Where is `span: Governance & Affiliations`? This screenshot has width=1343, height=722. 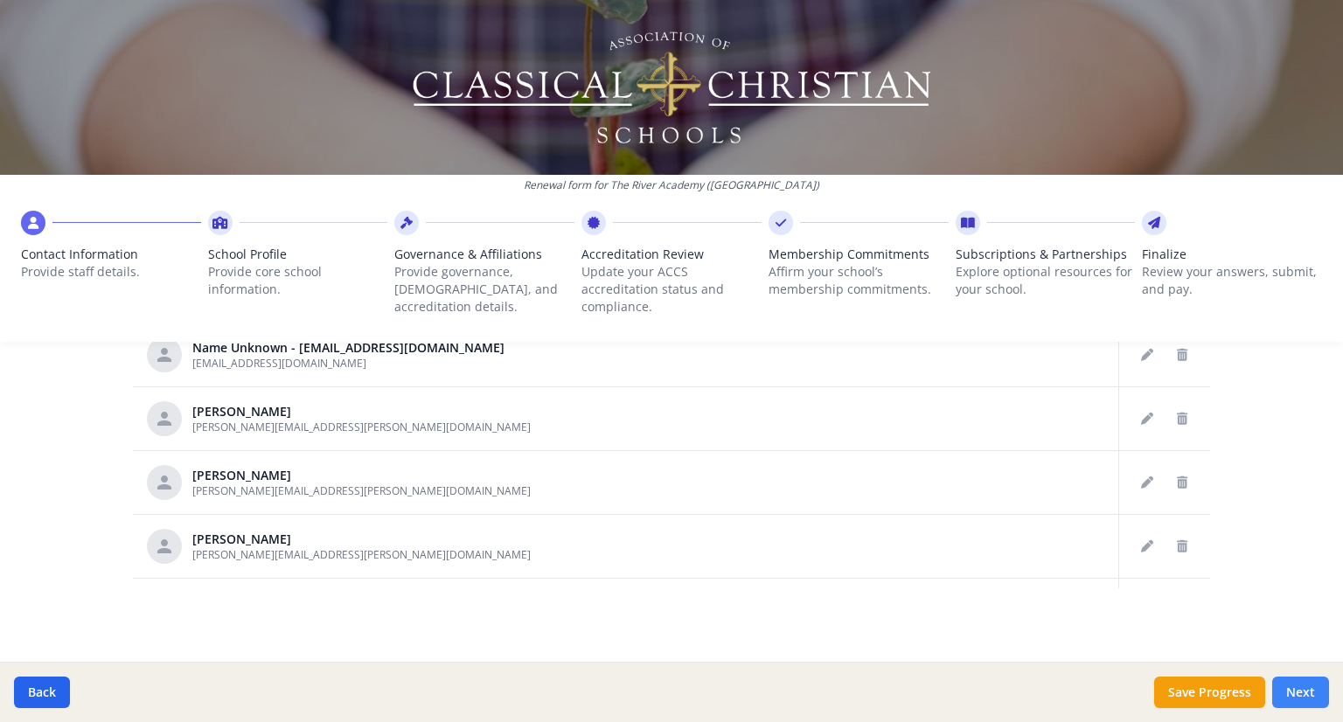 span: Governance & Affiliations is located at coordinates (484, 254).